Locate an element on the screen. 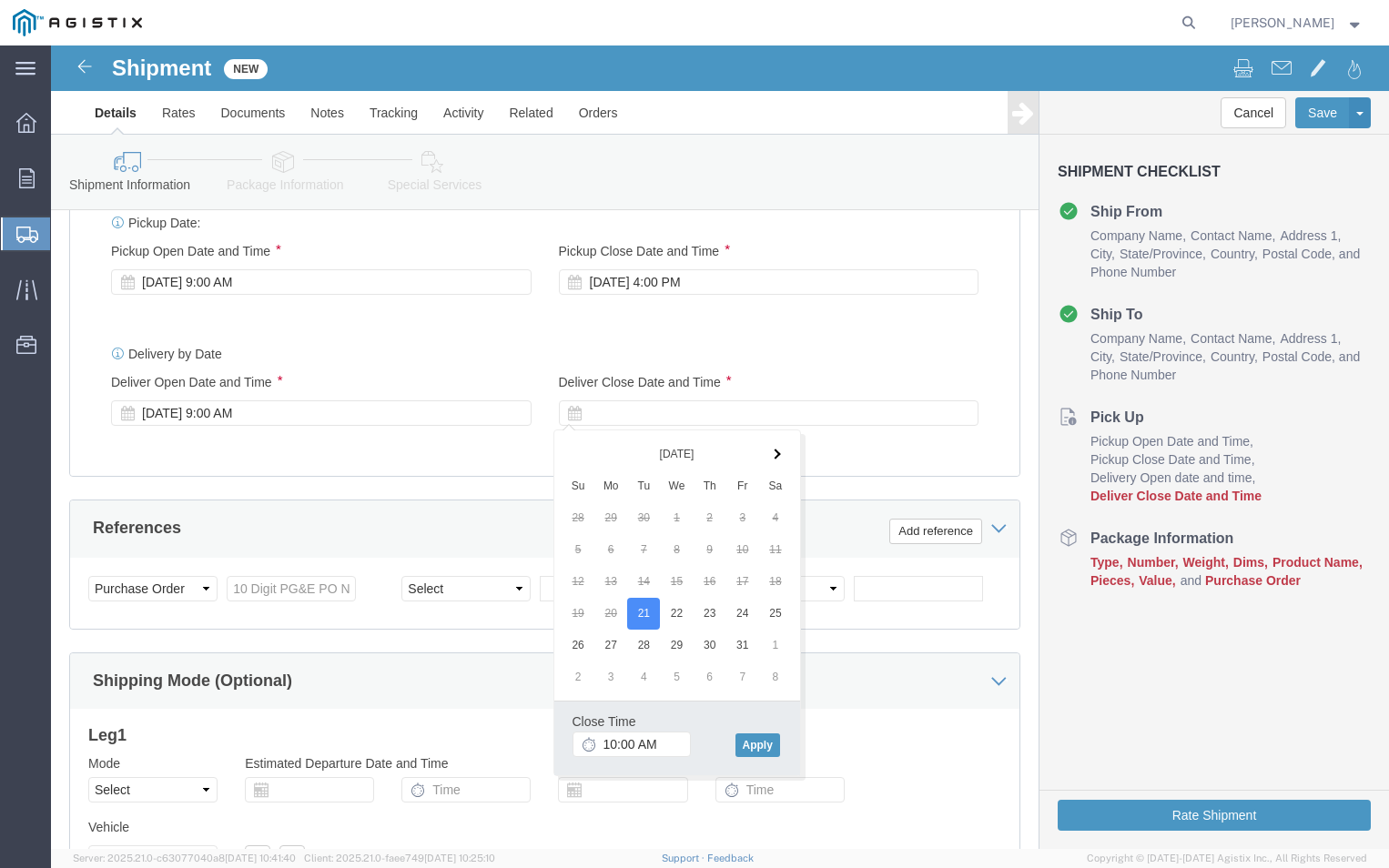 This screenshot has height=868, width=1389. a: Feedback is located at coordinates (730, 858).